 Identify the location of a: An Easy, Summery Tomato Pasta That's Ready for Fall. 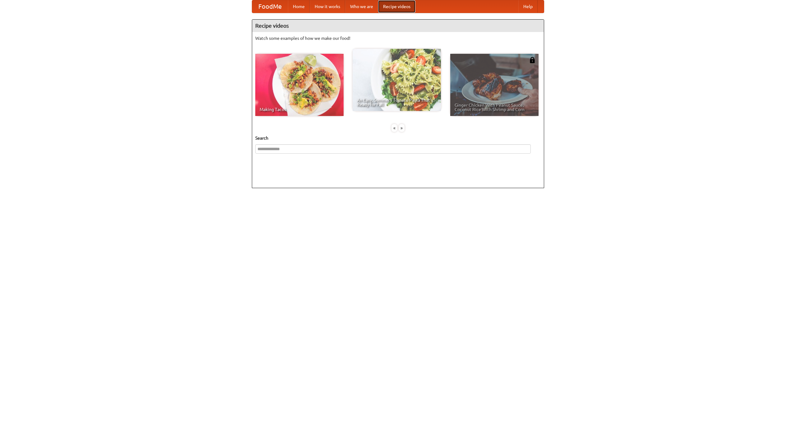
(397, 80).